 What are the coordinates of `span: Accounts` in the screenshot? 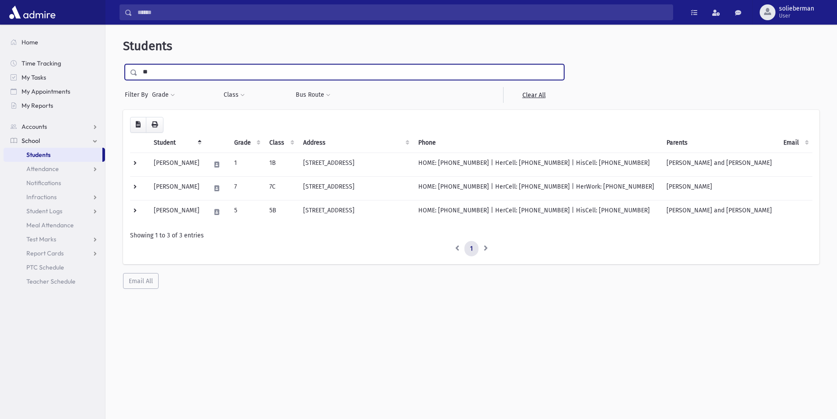 It's located at (34, 127).